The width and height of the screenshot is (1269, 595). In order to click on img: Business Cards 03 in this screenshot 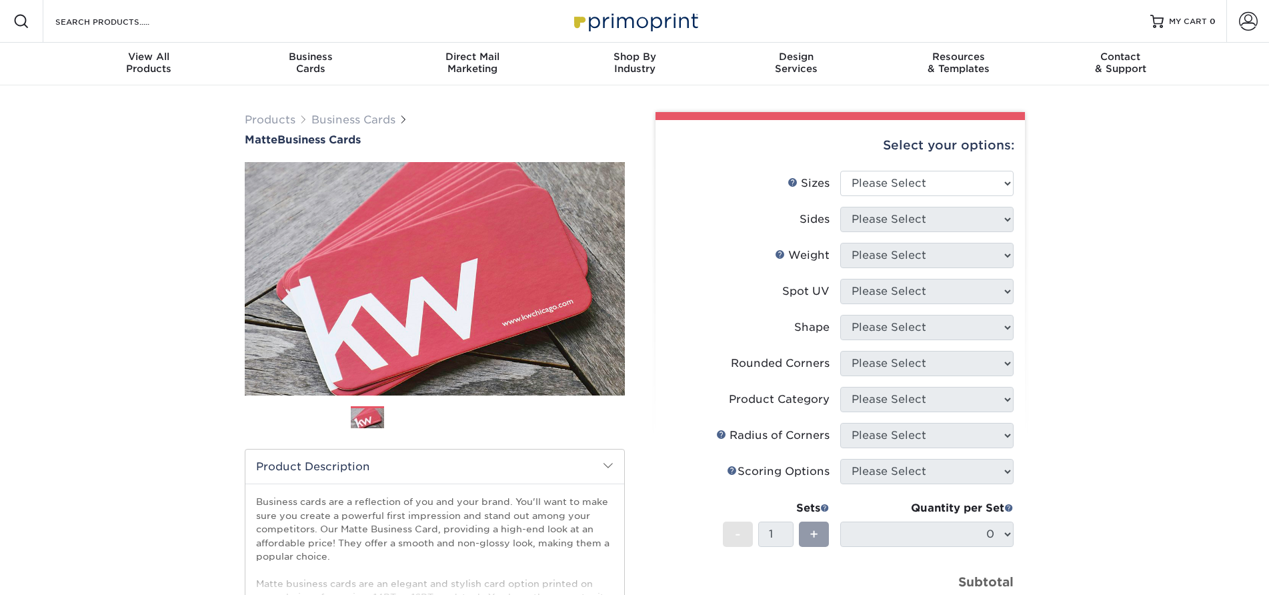, I will do `click(457, 417)`.